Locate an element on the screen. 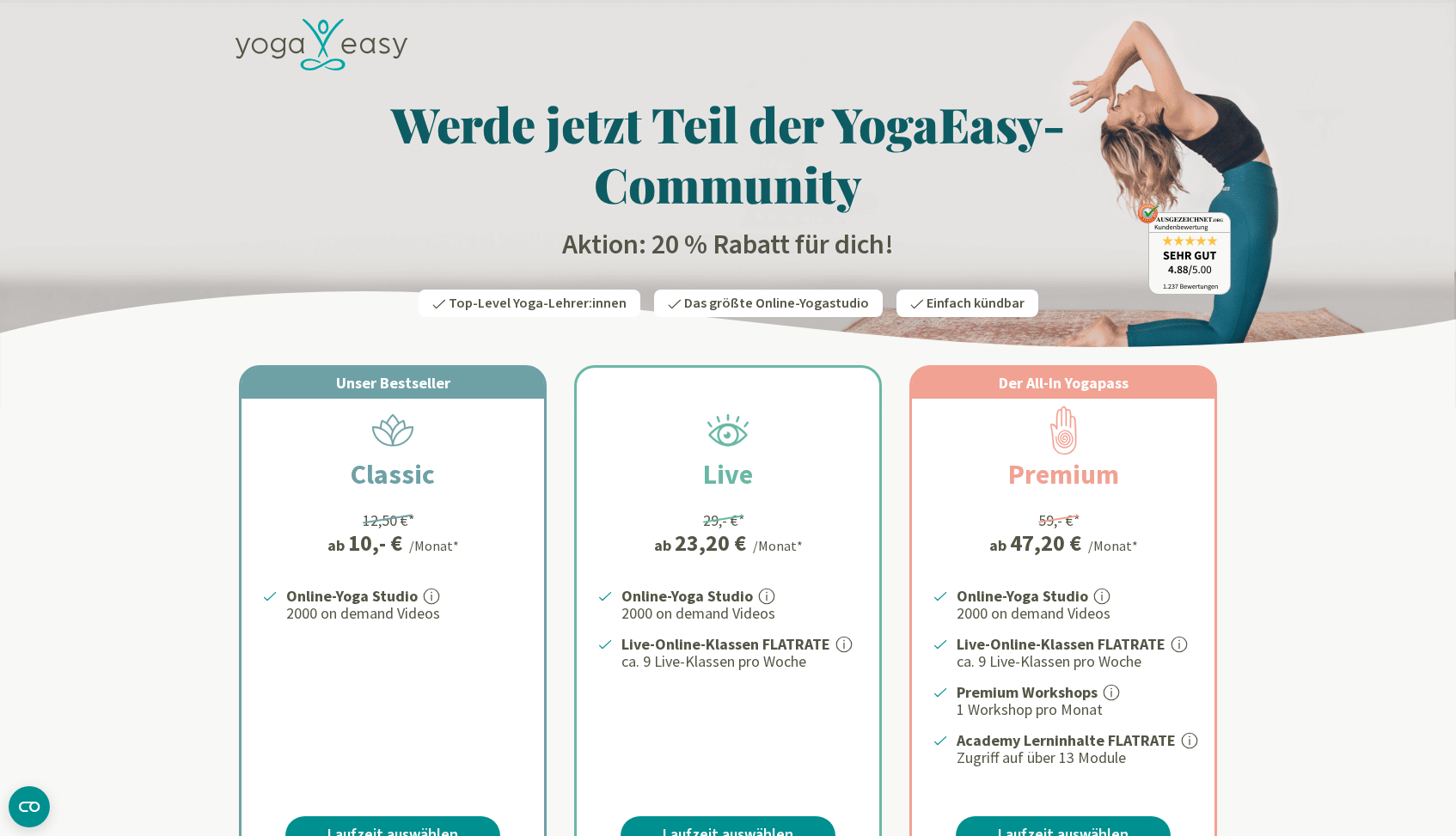 This screenshot has height=836, width=1456. h2: Aktion: 20 % Rabatt für dich! is located at coordinates (728, 245).